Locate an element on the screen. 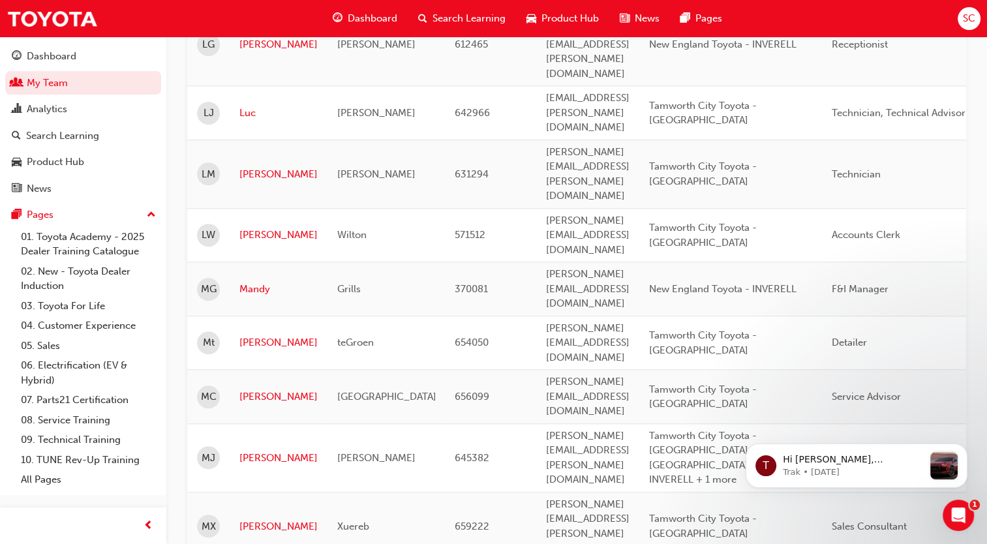  span: teGroen is located at coordinates (355, 342).